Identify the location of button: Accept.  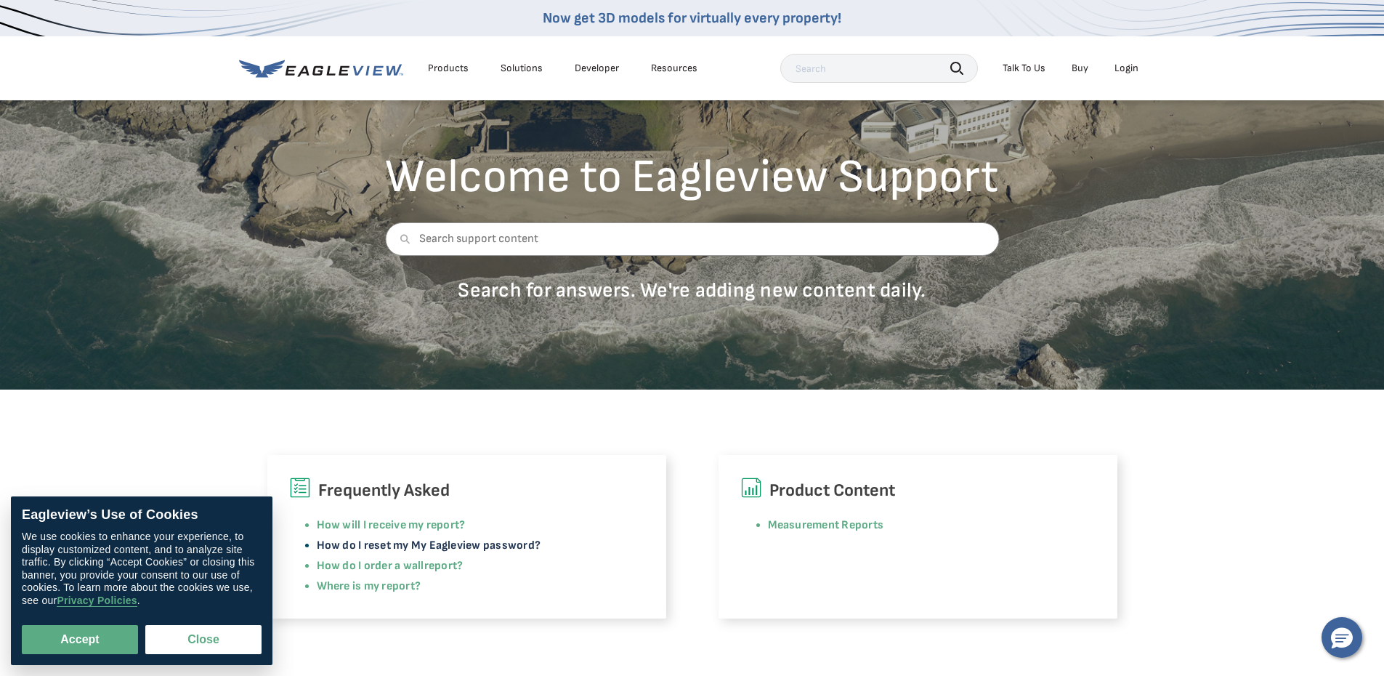
(80, 640).